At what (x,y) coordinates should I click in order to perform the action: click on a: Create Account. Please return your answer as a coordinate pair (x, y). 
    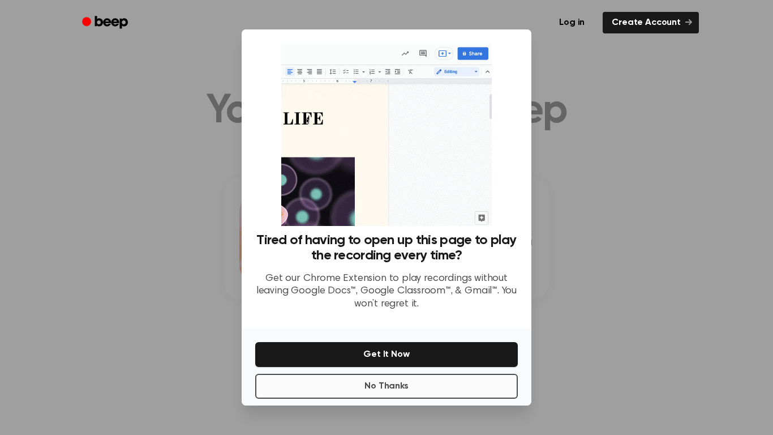
    Looking at the image, I should click on (651, 23).